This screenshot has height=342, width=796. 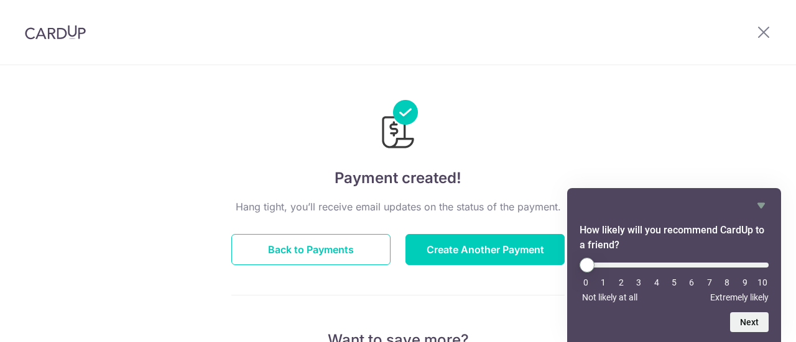 What do you see at coordinates (311, 250) in the screenshot?
I see `button: Back to Payments` at bounding box center [311, 250].